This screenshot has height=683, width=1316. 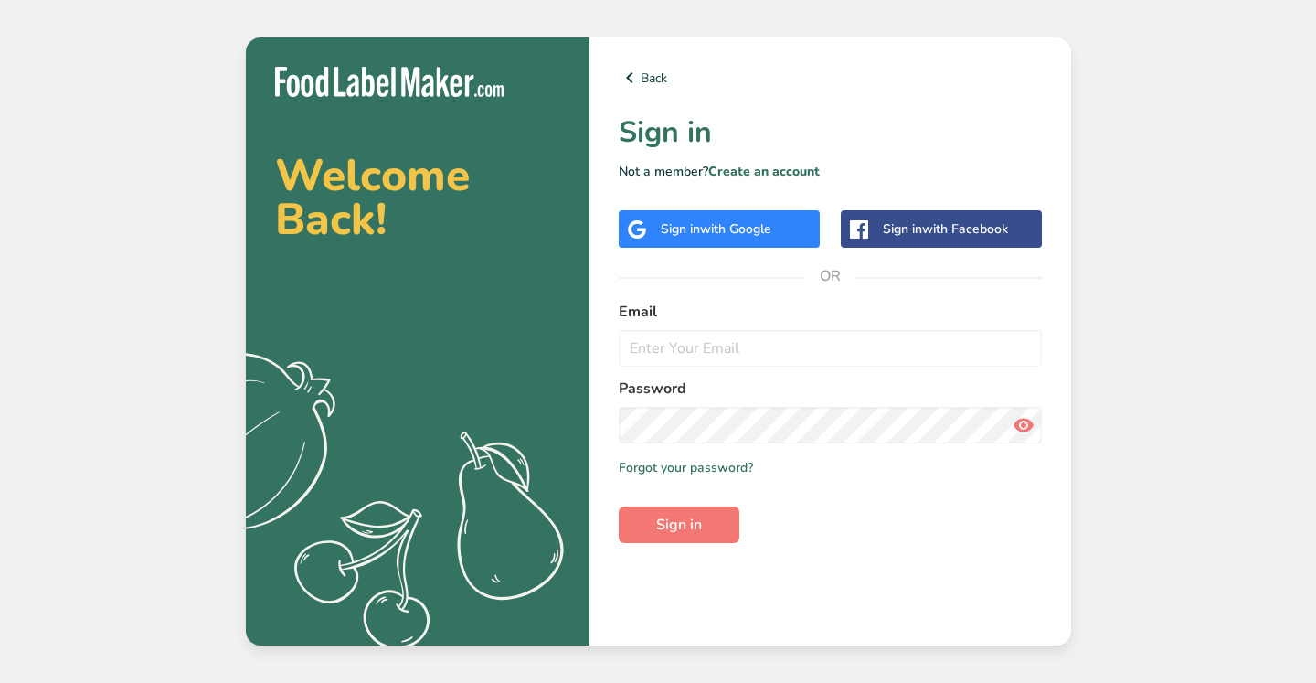 What do you see at coordinates (830, 171) in the screenshot?
I see `p: Not a member?` at bounding box center [830, 171].